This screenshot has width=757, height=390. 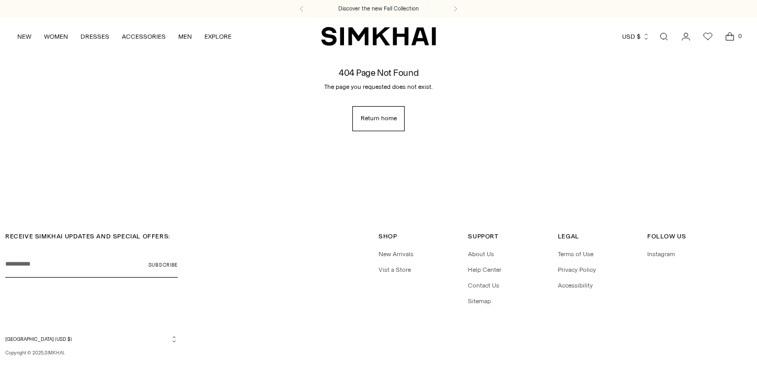 What do you see at coordinates (686, 37) in the screenshot?
I see `a: Go to the account page` at bounding box center [686, 37].